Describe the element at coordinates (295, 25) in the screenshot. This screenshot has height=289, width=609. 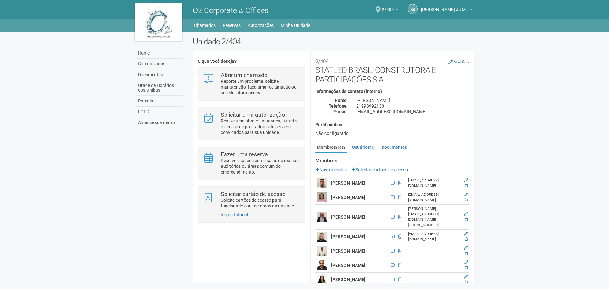
I see `a: Minha Unidade` at that location.